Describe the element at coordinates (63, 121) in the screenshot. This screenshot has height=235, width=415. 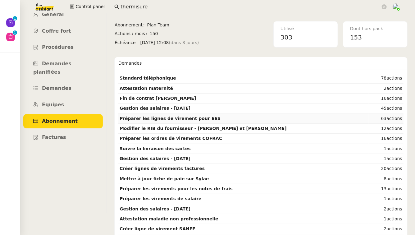
I see `a: Abonnement` at that location.